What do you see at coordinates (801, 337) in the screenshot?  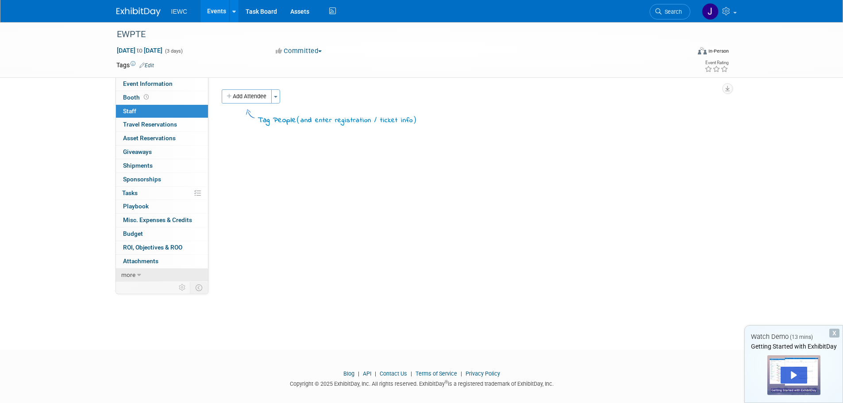 I see `span: (13 mins)` at bounding box center [801, 337].